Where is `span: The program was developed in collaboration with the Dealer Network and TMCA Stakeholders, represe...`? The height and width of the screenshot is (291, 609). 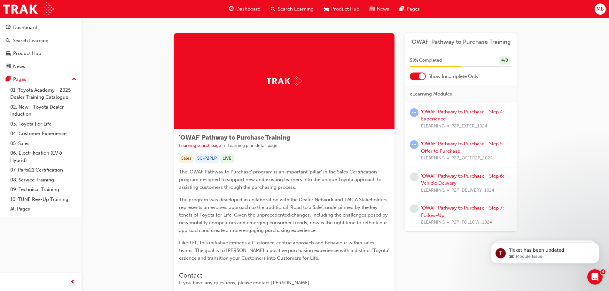 span: The program was developed in collaboration with the Dealer Network and TMCA Stakeholders, represe... is located at coordinates (284, 215).